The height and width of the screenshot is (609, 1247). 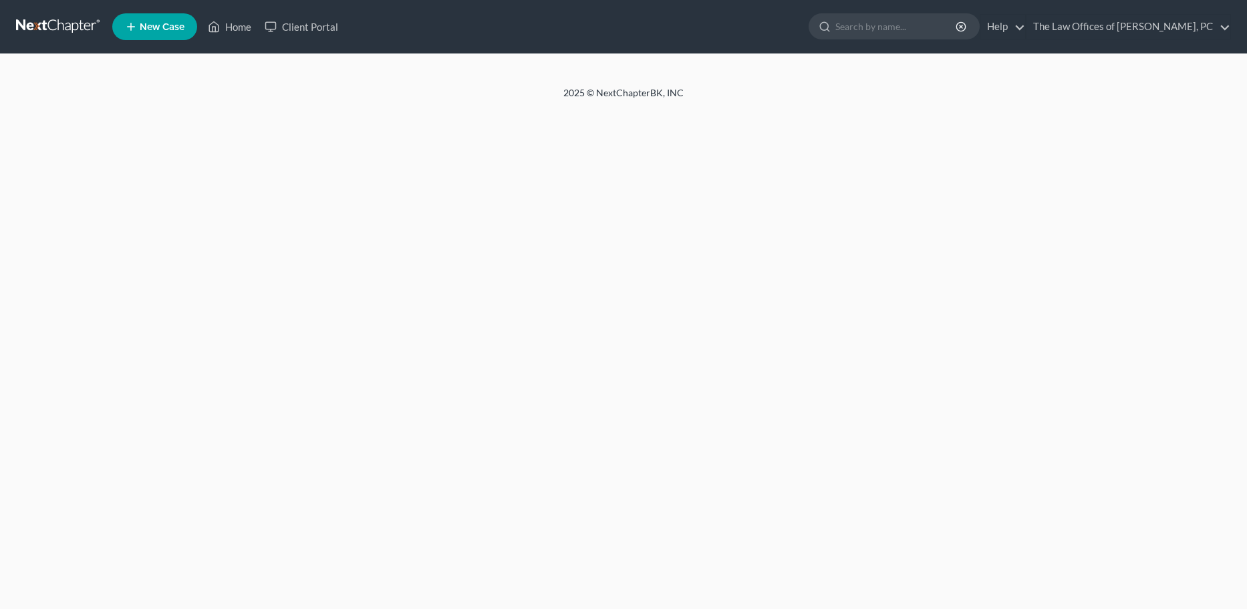 What do you see at coordinates (162, 27) in the screenshot?
I see `span: New Case` at bounding box center [162, 27].